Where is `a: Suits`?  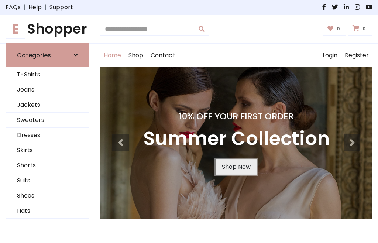
a: Suits is located at coordinates (47, 181).